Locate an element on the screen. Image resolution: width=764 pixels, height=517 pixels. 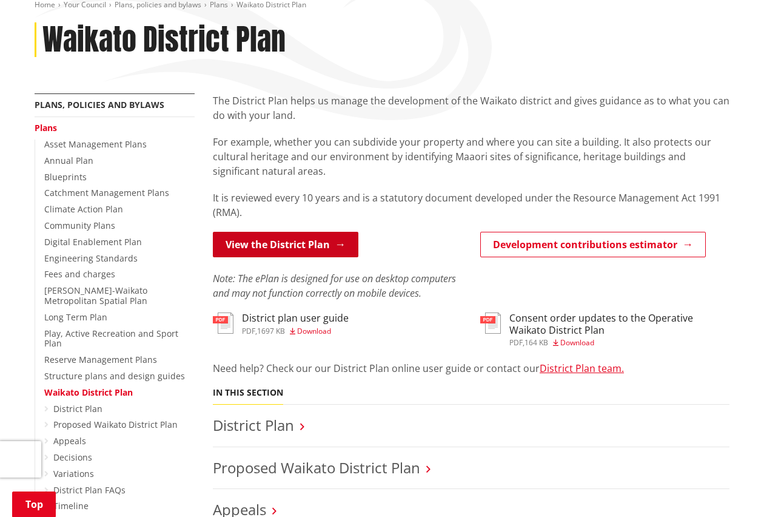
a: Community Plans is located at coordinates (79, 225).